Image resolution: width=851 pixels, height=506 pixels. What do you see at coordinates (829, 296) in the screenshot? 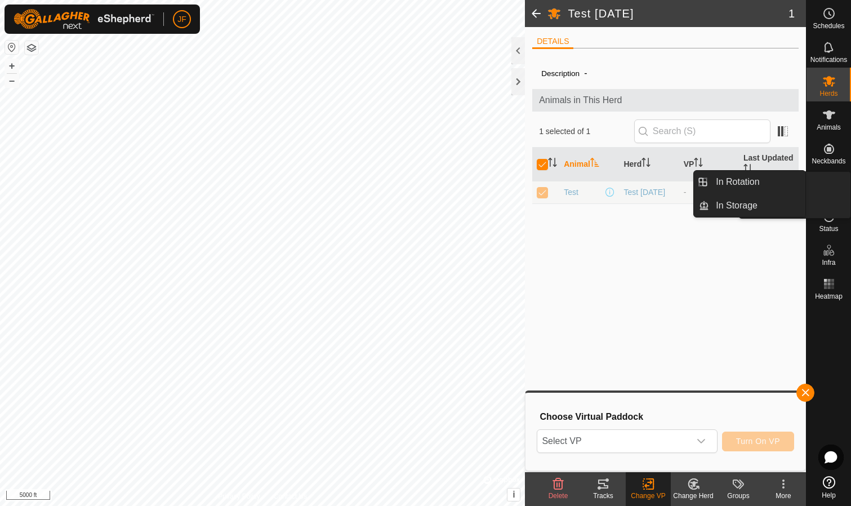
I see `span: Heatmap` at bounding box center [829, 296].